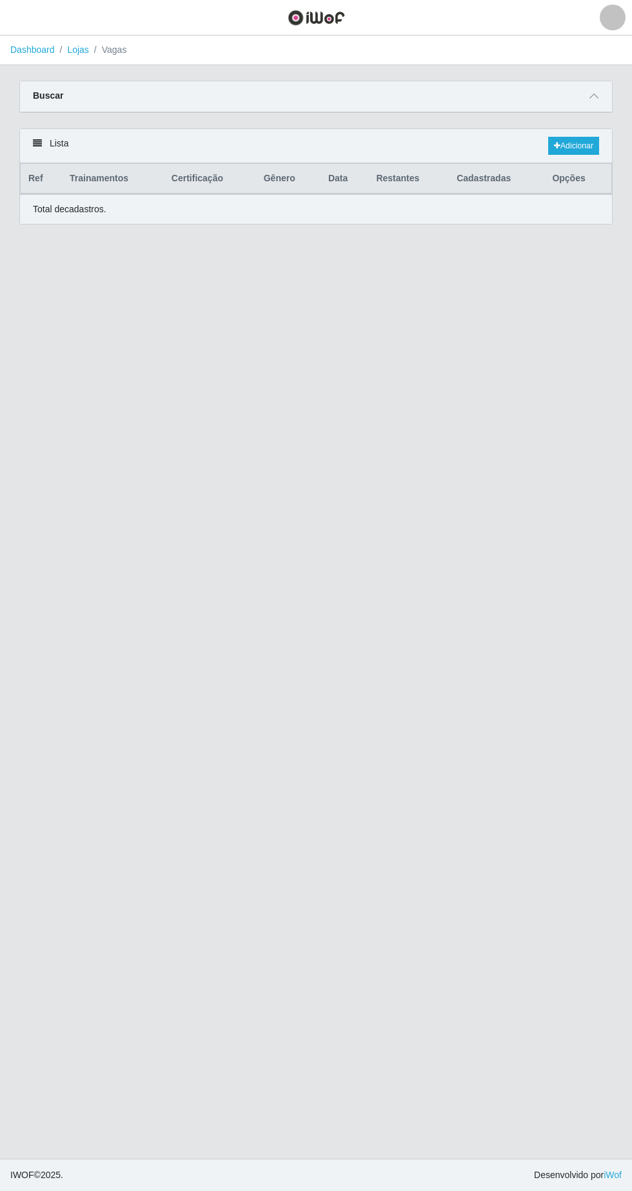 This screenshot has width=632, height=1191. Describe the element at coordinates (613, 1175) in the screenshot. I see `a: iWof` at that location.